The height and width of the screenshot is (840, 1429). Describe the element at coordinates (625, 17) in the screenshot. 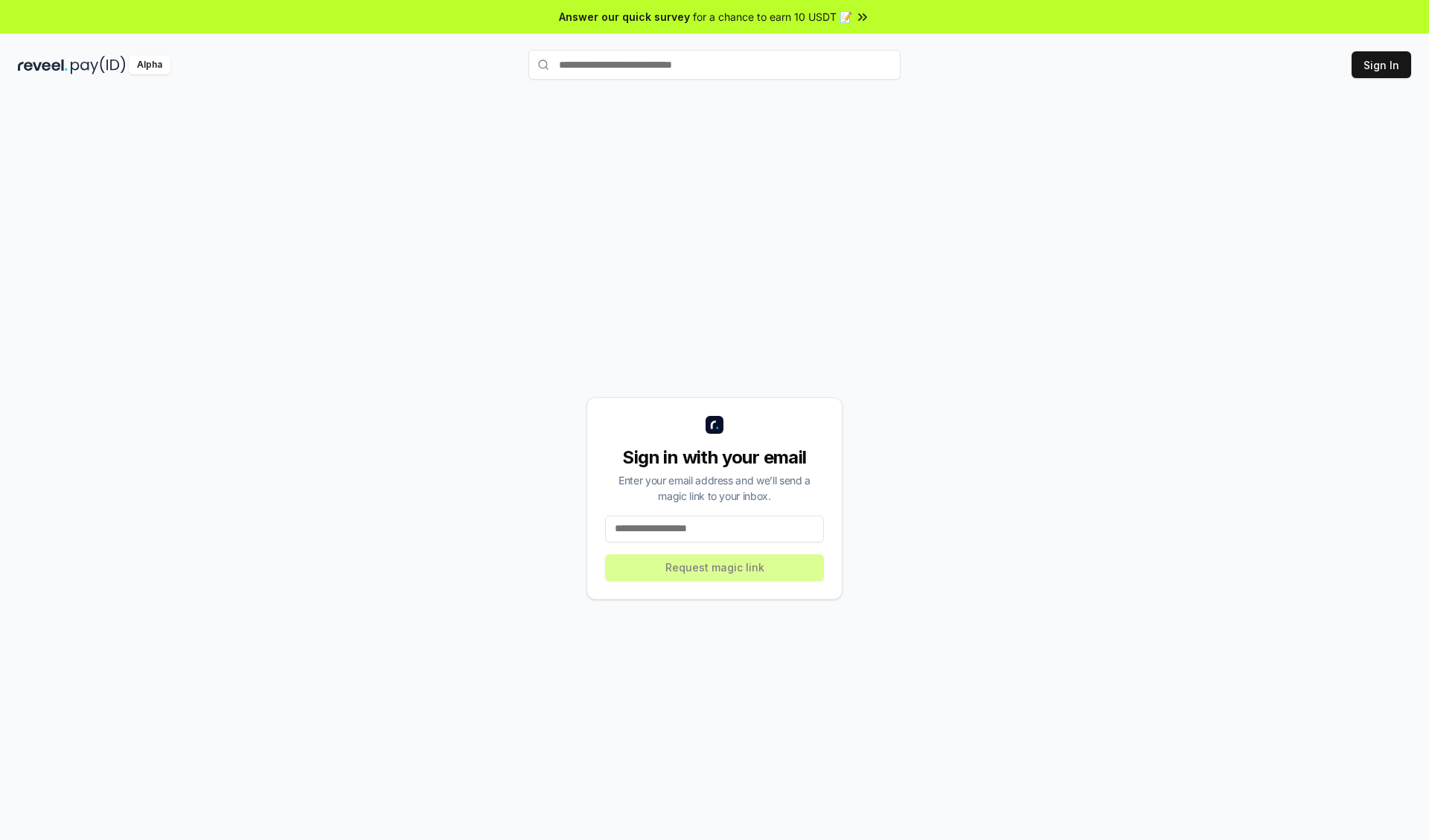

I see `span: Answer our quick survey` at that location.